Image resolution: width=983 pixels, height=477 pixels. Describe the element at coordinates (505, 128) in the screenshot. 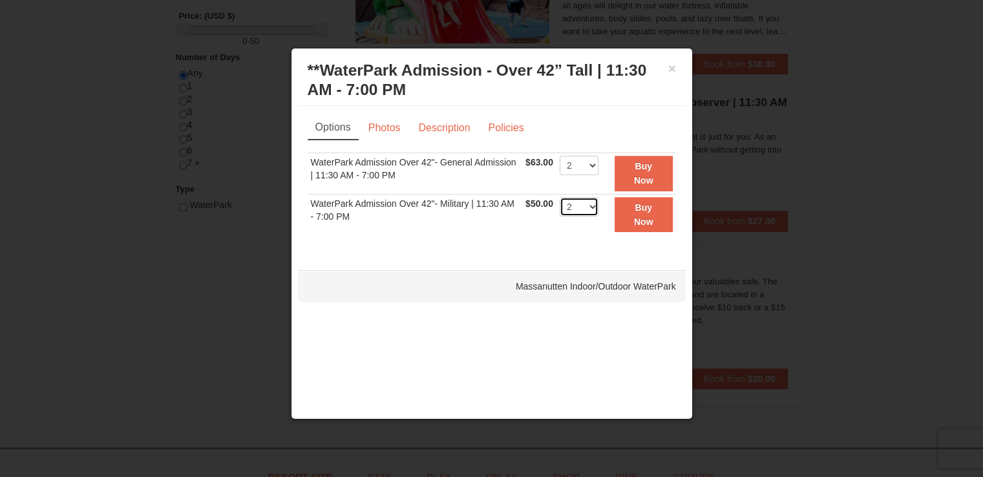

I see `a: Policies` at that location.